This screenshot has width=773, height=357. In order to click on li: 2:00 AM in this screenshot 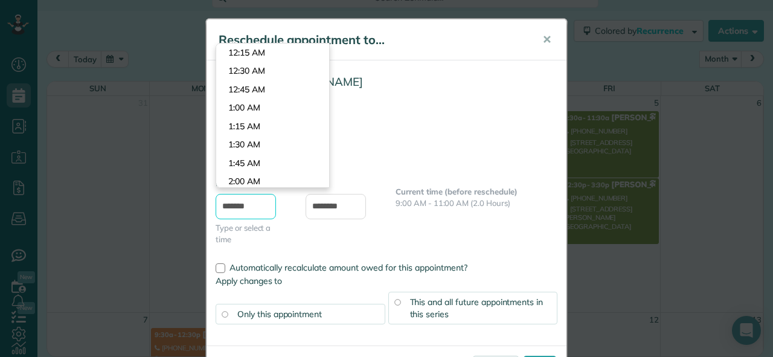, I will do `click(273, 181)`.